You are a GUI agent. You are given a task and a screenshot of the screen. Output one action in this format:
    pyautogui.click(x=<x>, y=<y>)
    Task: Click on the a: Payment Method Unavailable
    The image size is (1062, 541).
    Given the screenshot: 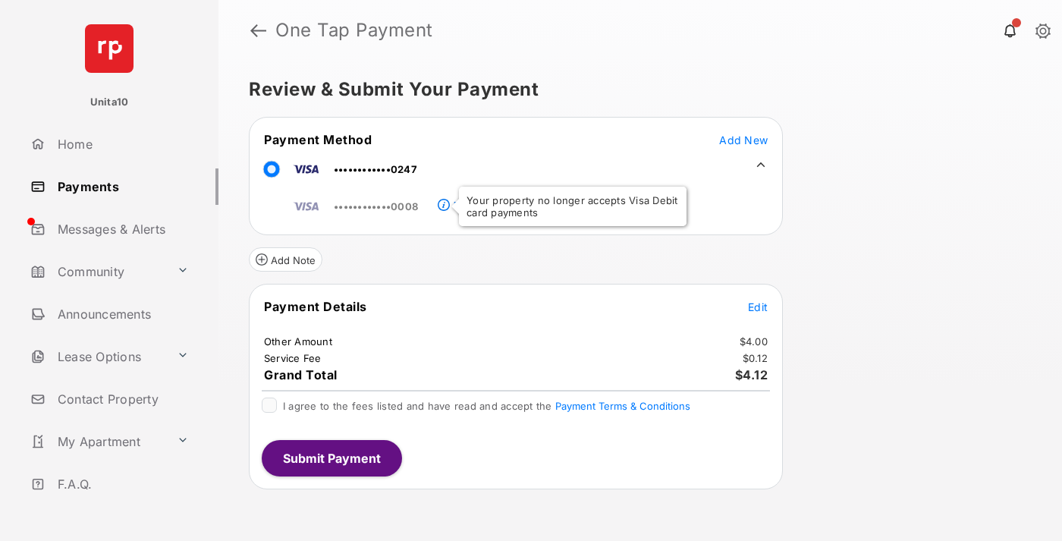 What is the action you would take?
    pyautogui.click(x=514, y=200)
    